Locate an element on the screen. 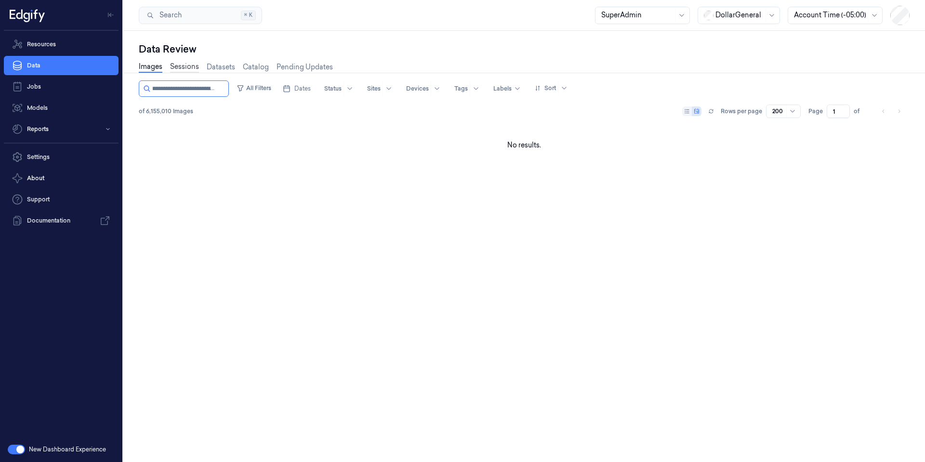 This screenshot has width=925, height=462. div: Data Review is located at coordinates (524, 49).